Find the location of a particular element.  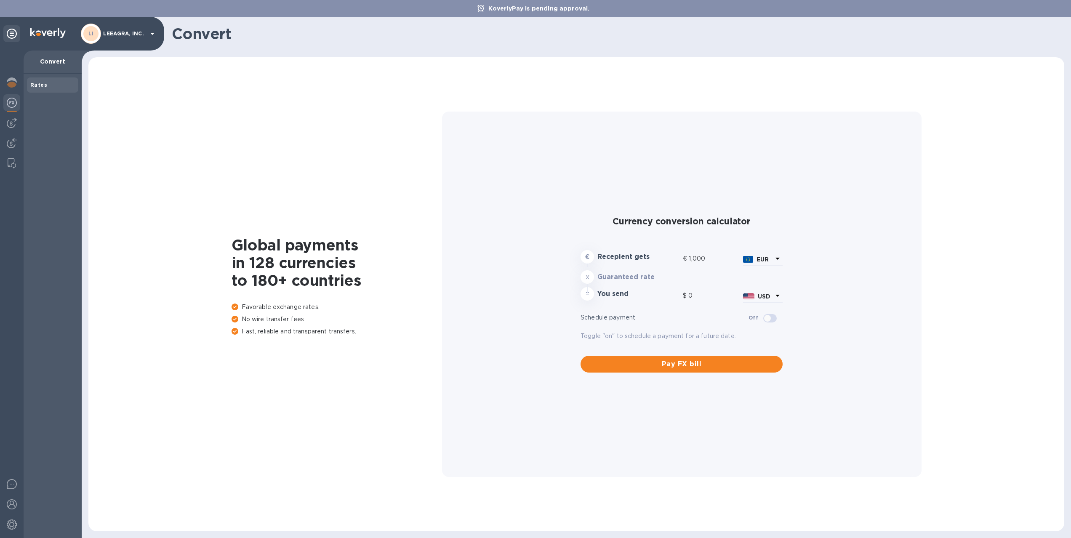

img: USD is located at coordinates (748, 296).